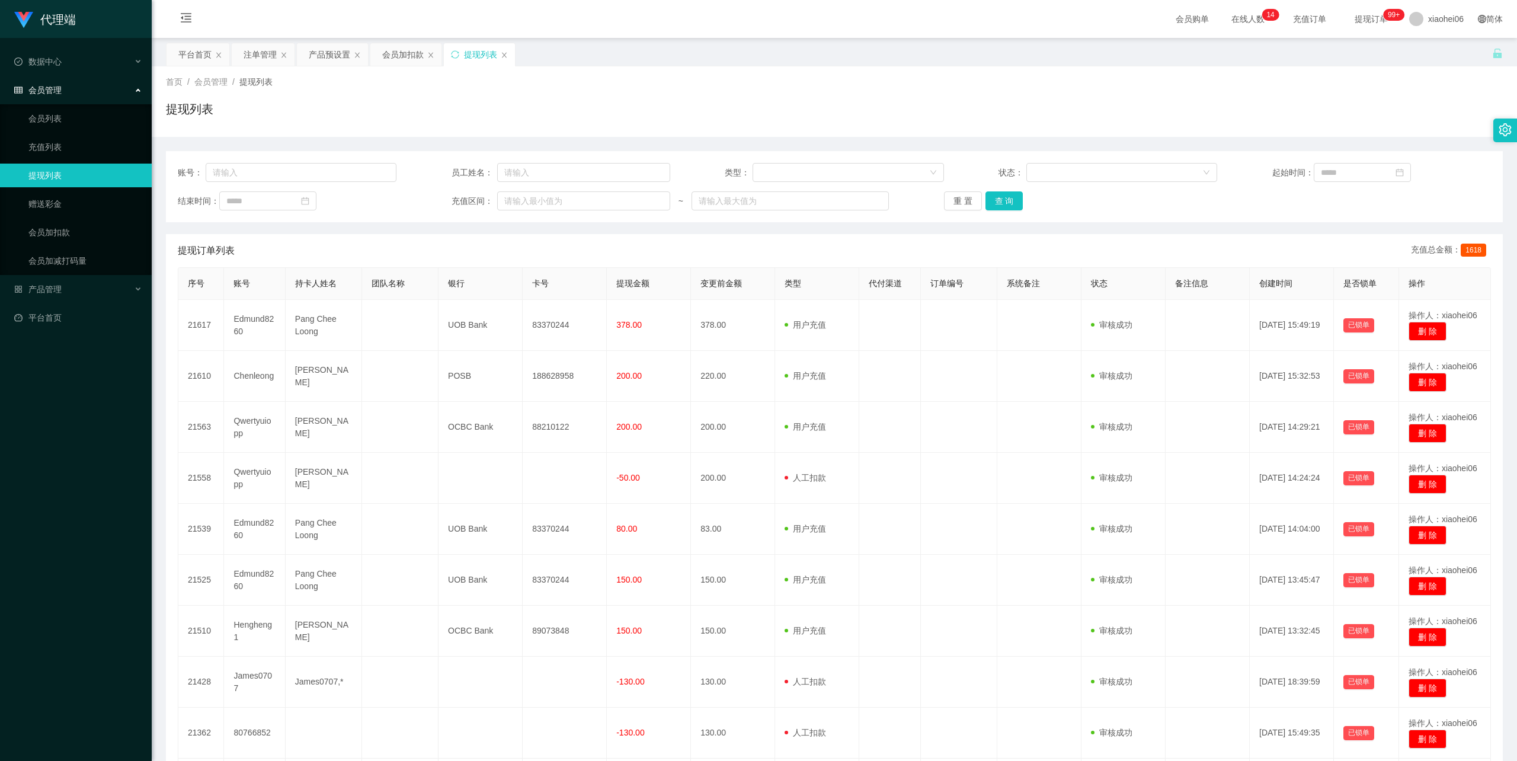 The image size is (1517, 761). Describe the element at coordinates (18, 62) in the screenshot. I see `i: 图标: check-circle-o` at that location.